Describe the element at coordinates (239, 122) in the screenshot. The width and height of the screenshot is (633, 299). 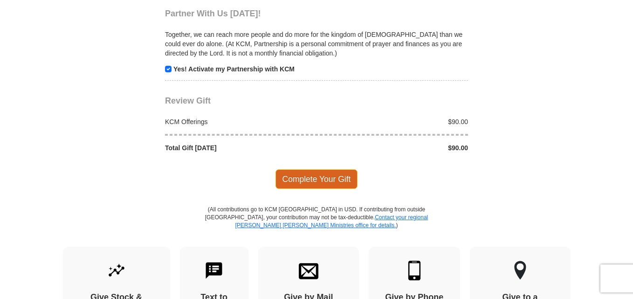
I see `div: KCM Offerings` at that location.